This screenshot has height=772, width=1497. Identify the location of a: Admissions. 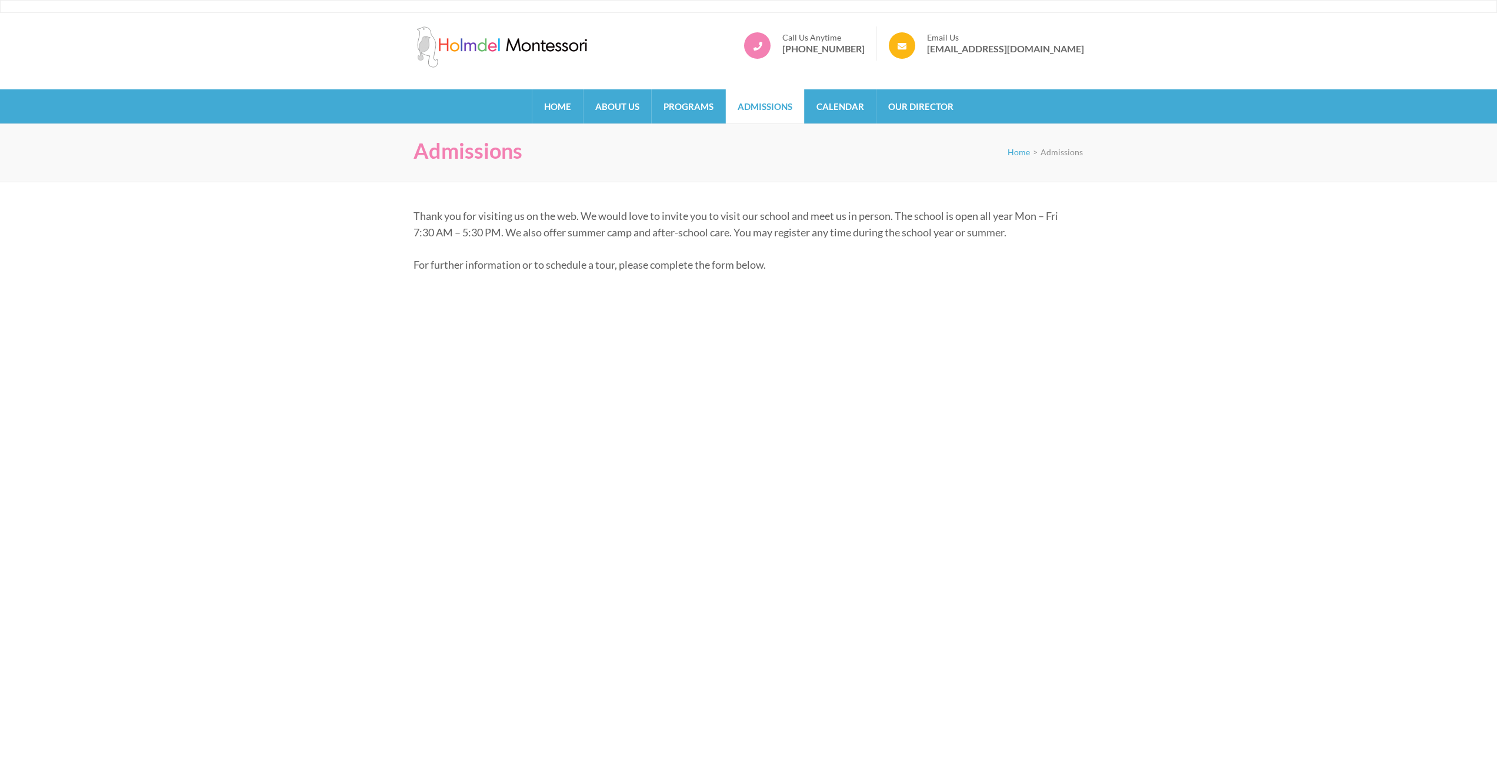
(765, 106).